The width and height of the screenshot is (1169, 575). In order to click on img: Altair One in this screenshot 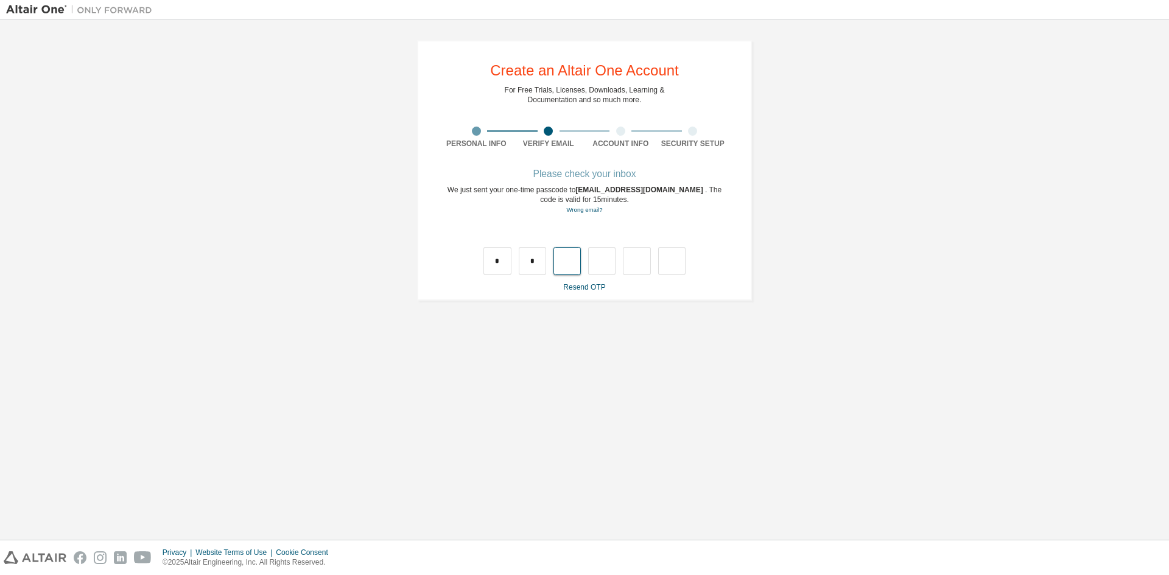, I will do `click(82, 10)`.